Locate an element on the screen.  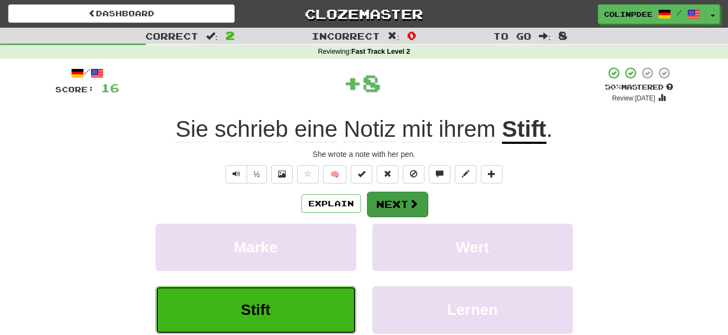
span: colinpdee is located at coordinates (629, 14).